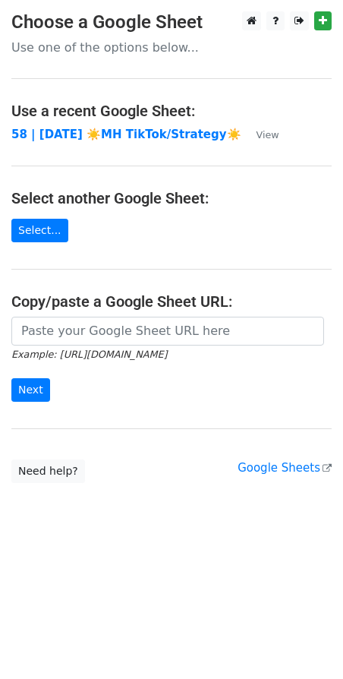  I want to click on a: View, so click(260, 134).